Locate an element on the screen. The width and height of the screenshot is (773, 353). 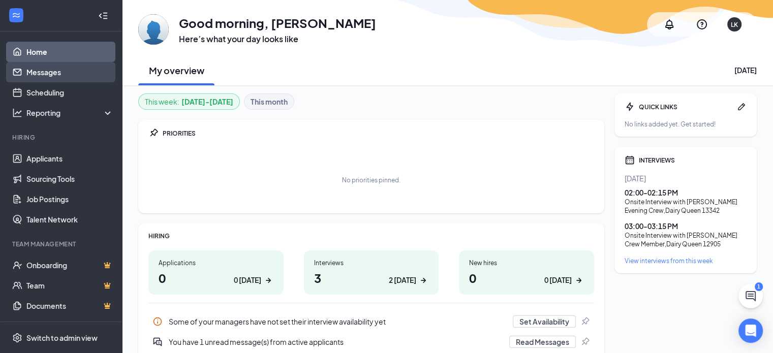
svg: Info is located at coordinates (158, 322).